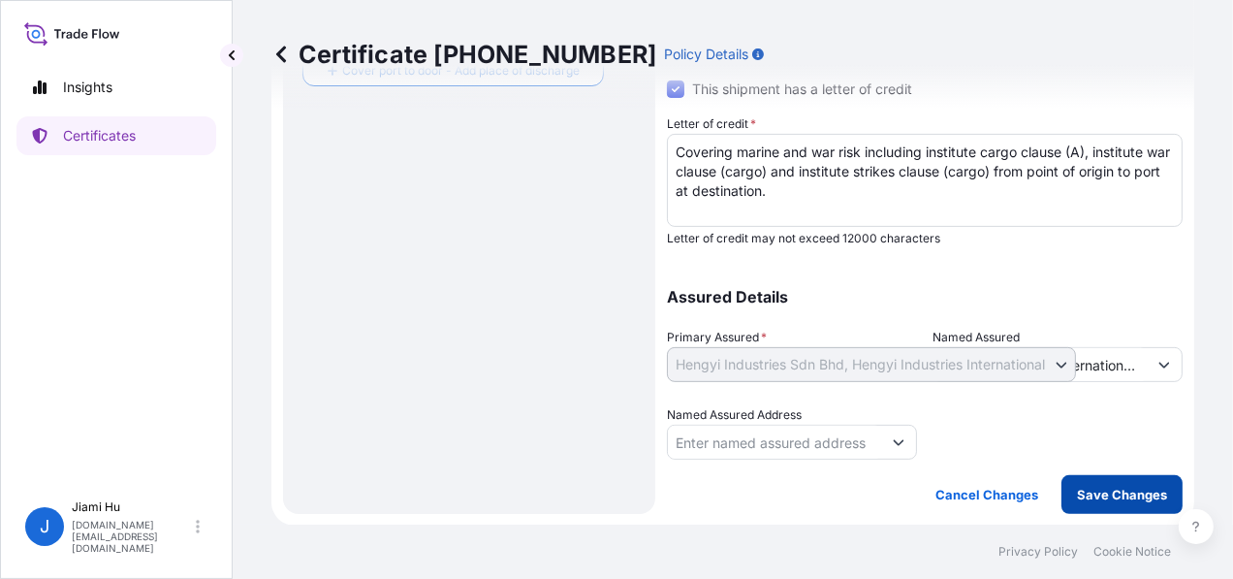 Image resolution: width=1233 pixels, height=579 pixels. I want to click on p: Certificates, so click(99, 136).